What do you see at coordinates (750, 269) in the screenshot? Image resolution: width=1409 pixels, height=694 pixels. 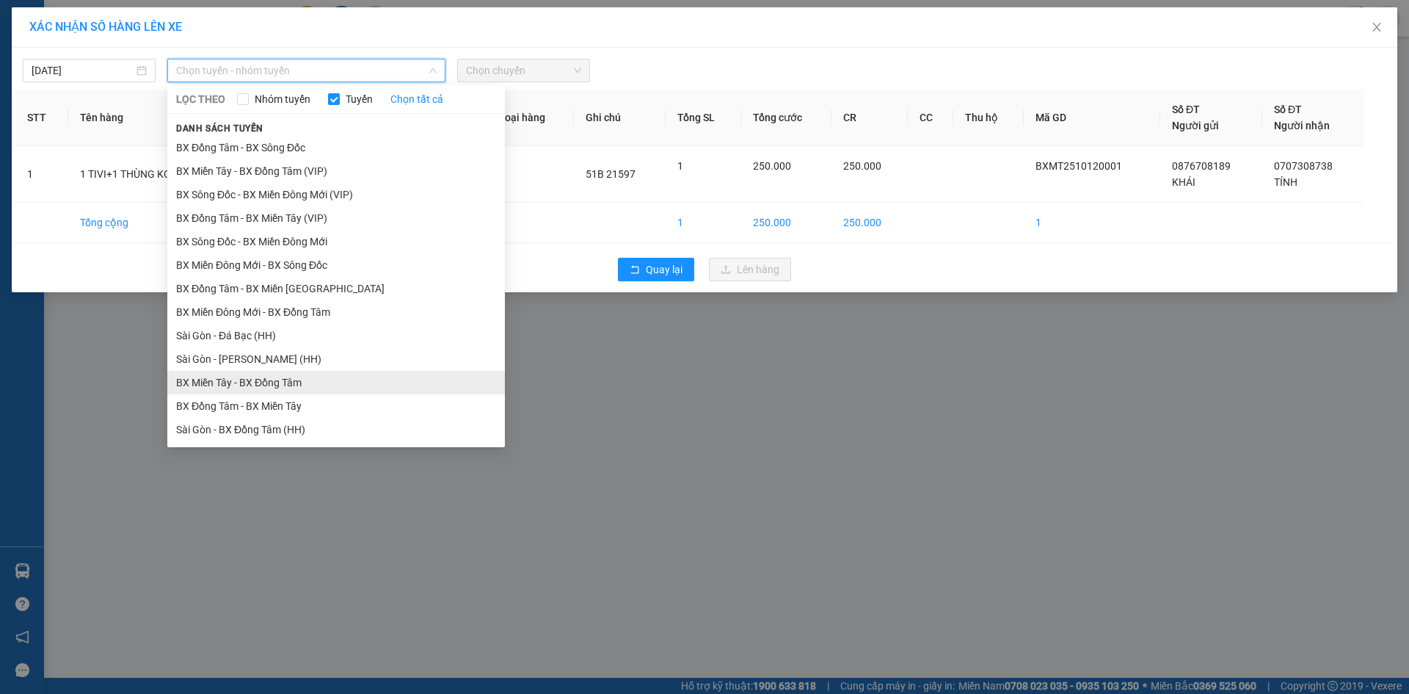 I see `button: uploadLên hàng` at bounding box center [750, 269].